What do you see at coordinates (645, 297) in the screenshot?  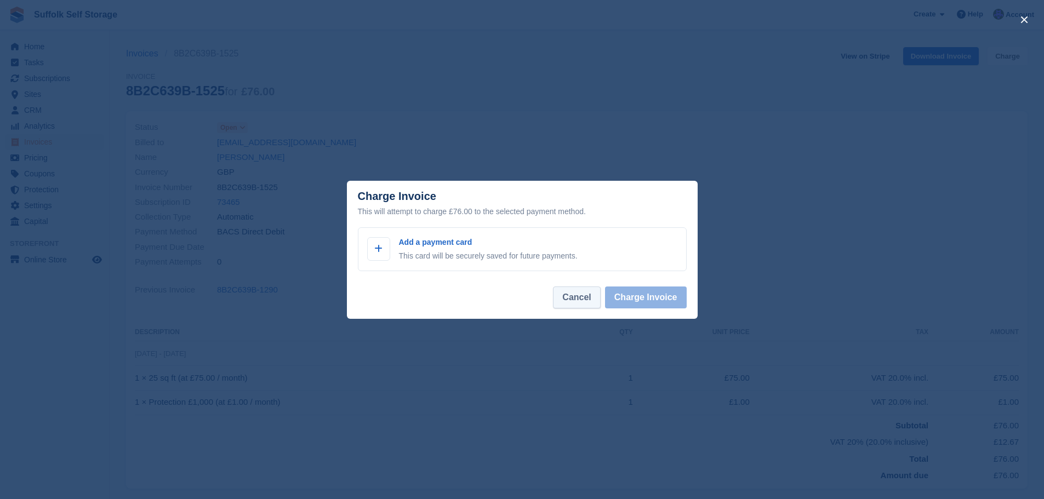 I see `button: Charge Invoice` at bounding box center [645, 297].